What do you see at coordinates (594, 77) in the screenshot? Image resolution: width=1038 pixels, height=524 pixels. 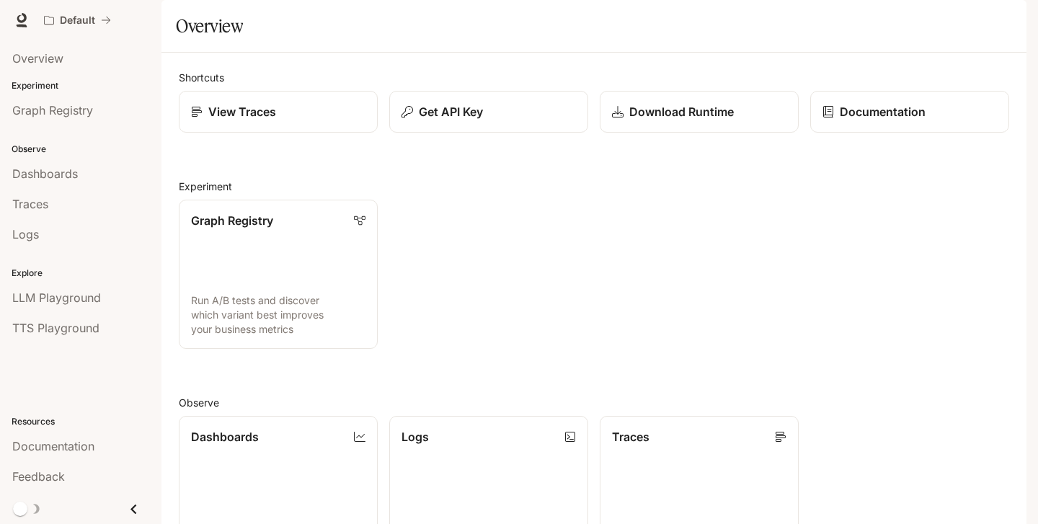 I see `h2: Shortcuts` at bounding box center [594, 77].